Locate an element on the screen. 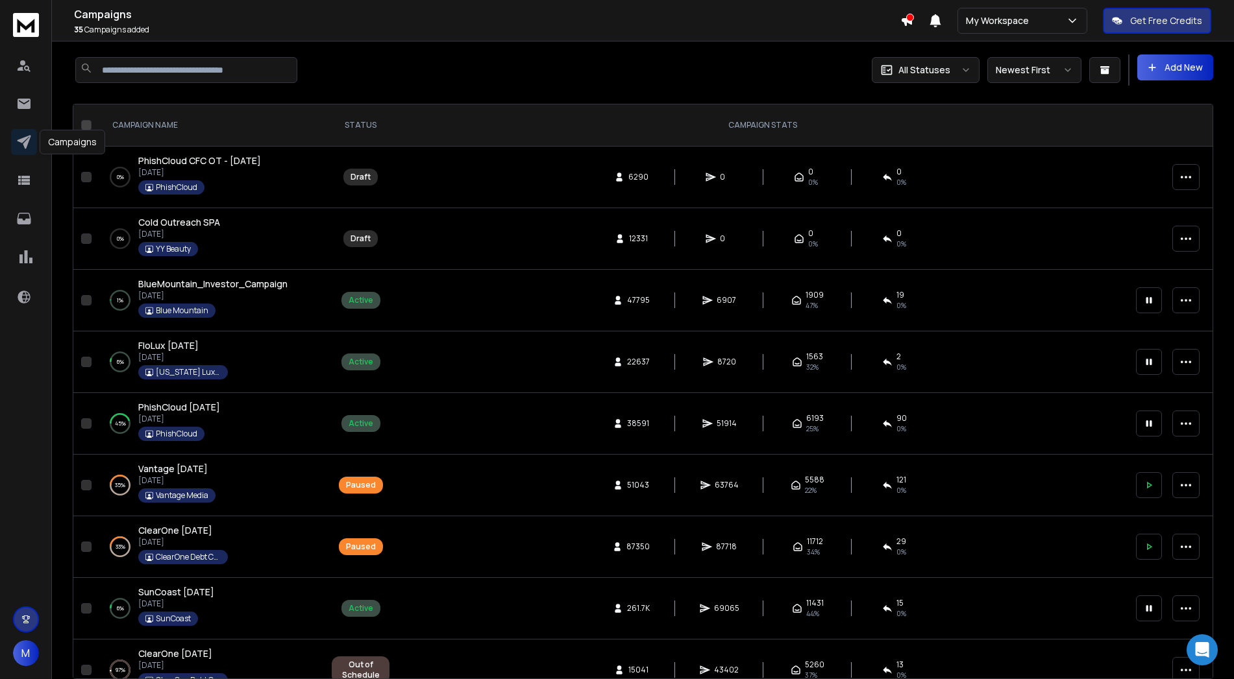  button: M is located at coordinates (26, 653).